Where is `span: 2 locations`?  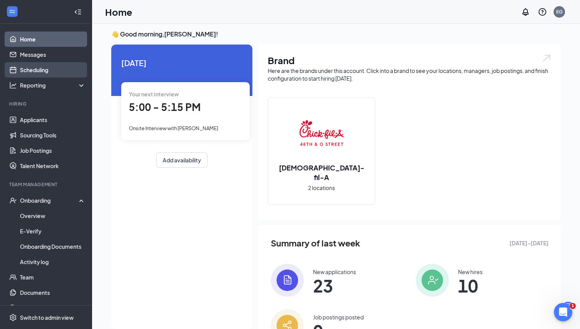 span: 2 locations is located at coordinates (321, 187).